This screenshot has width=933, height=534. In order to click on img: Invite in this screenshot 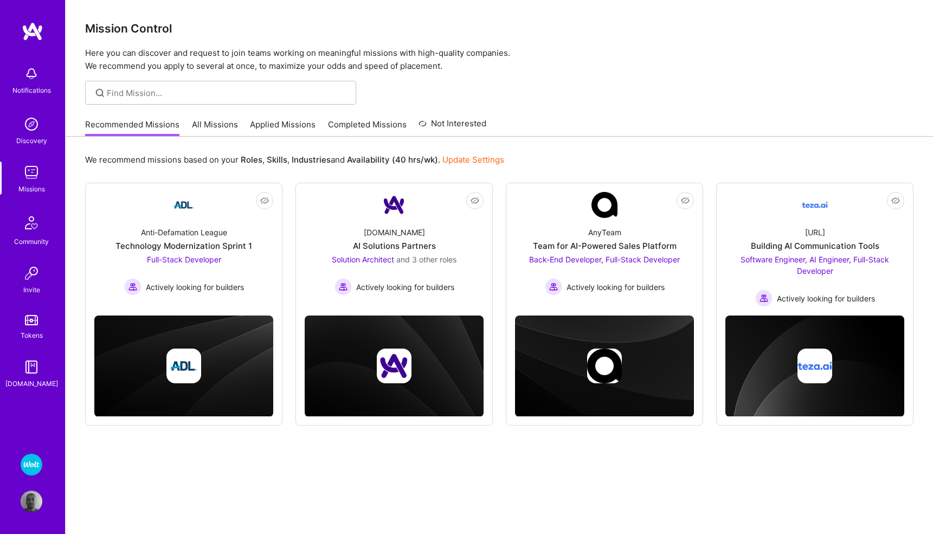, I will do `click(31, 273)`.